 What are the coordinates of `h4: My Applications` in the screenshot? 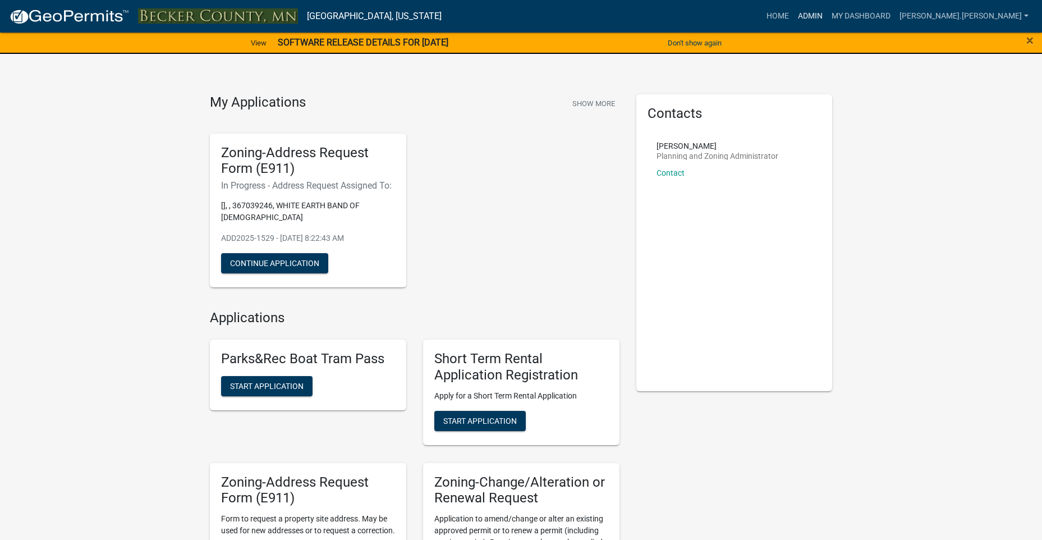 It's located at (257, 103).